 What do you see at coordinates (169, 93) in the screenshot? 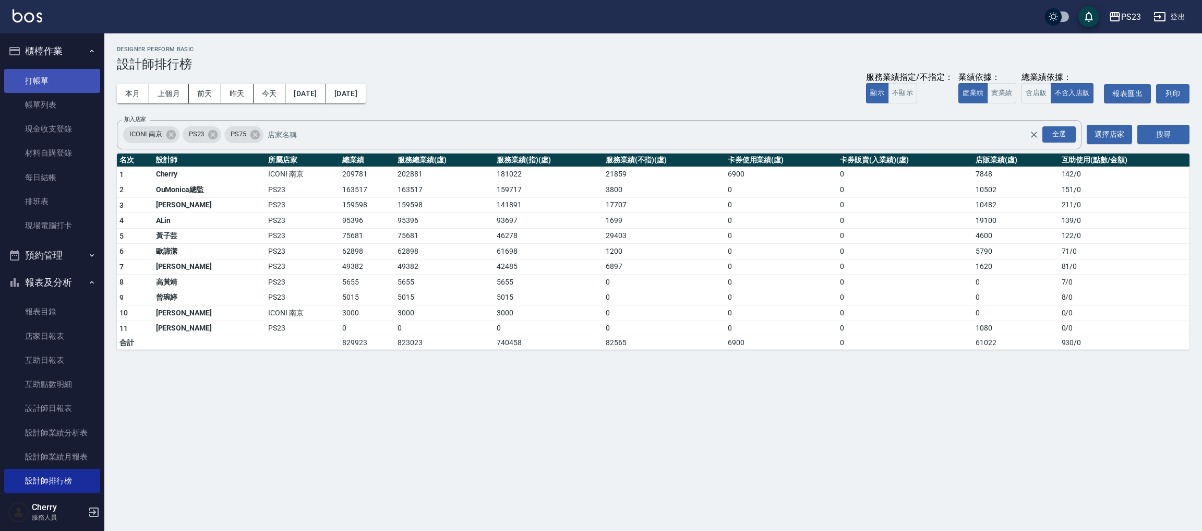
I see `button: 上個月` at bounding box center [169, 93].